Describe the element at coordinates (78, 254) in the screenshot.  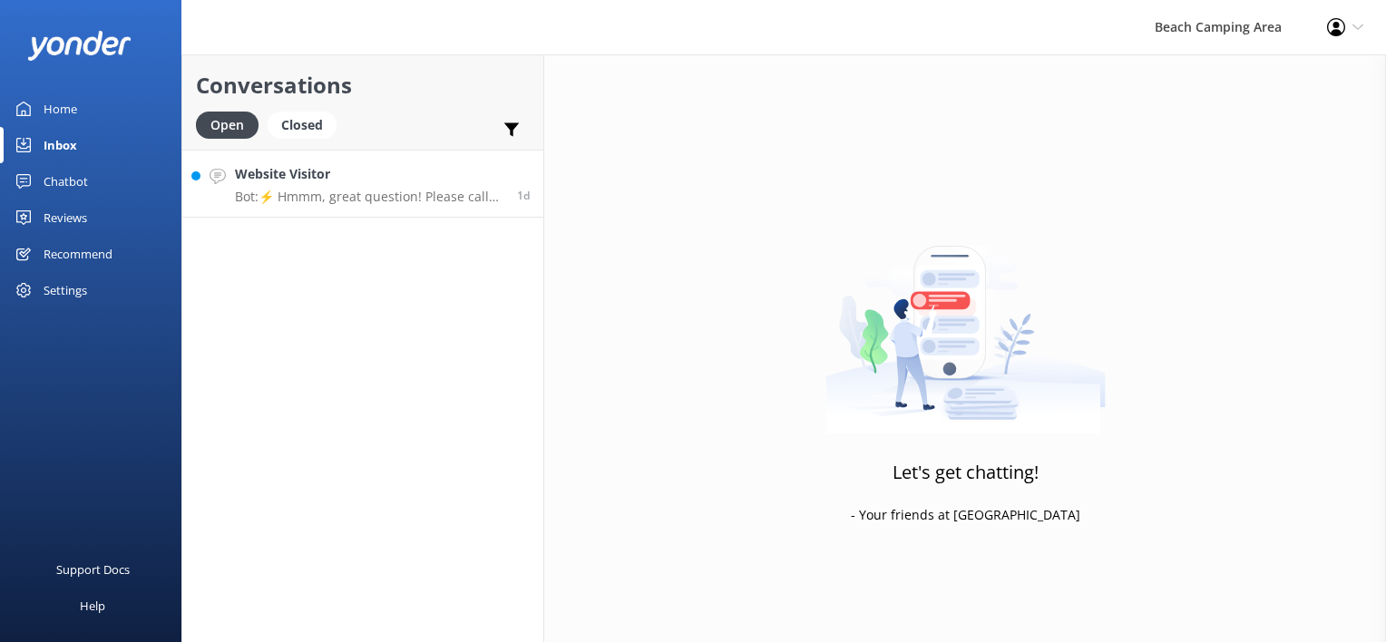
I see `div: Recommend` at that location.